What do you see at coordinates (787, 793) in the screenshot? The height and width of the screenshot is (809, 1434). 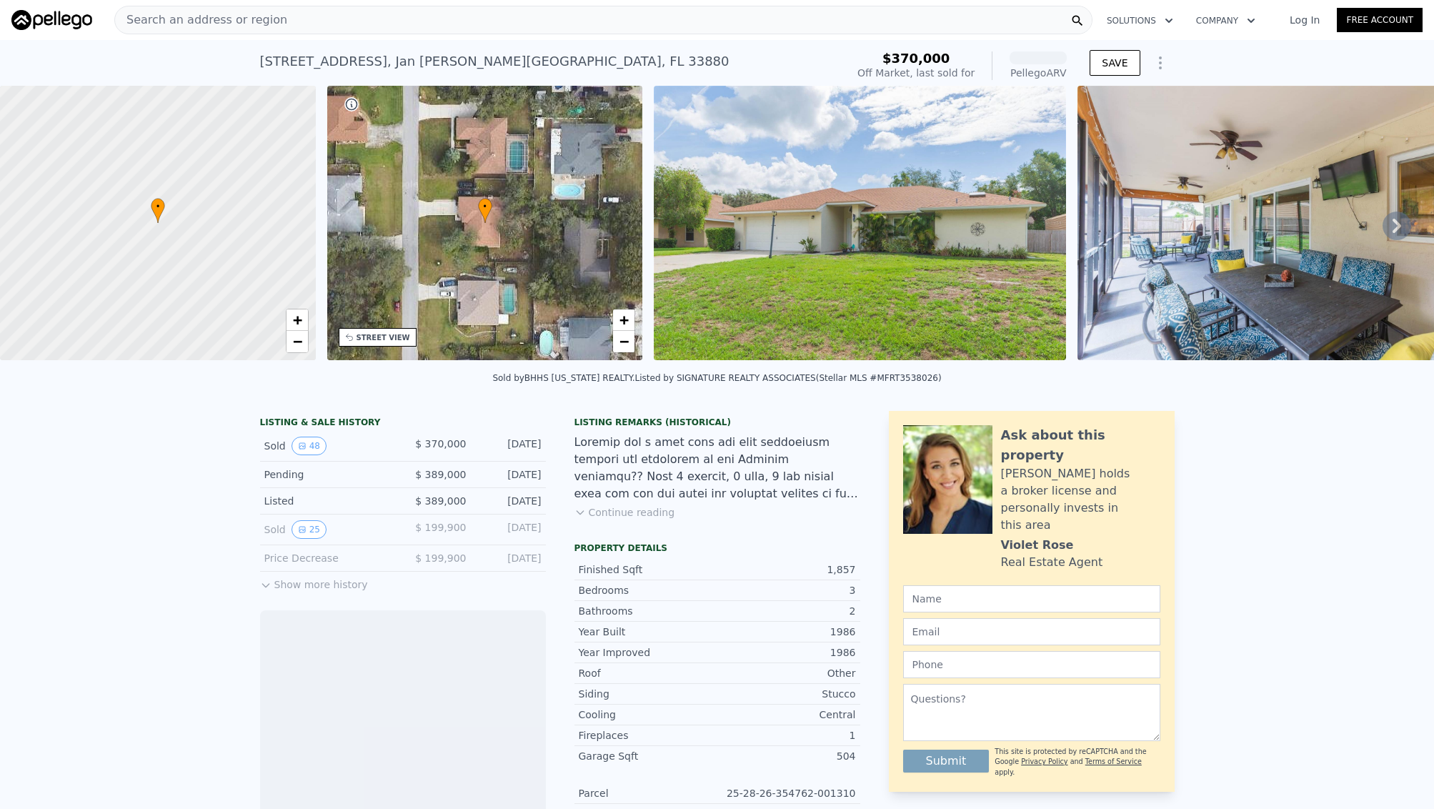 I see `div: 25-28-26-354762-001310` at bounding box center [787, 793].